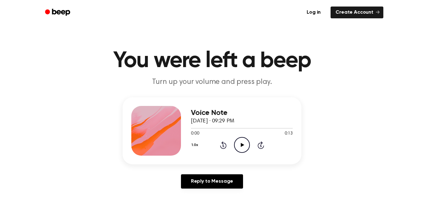  I want to click on a: Beep, so click(58, 12).